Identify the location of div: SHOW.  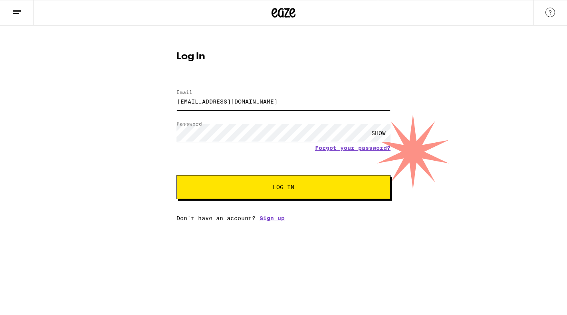
(379, 133).